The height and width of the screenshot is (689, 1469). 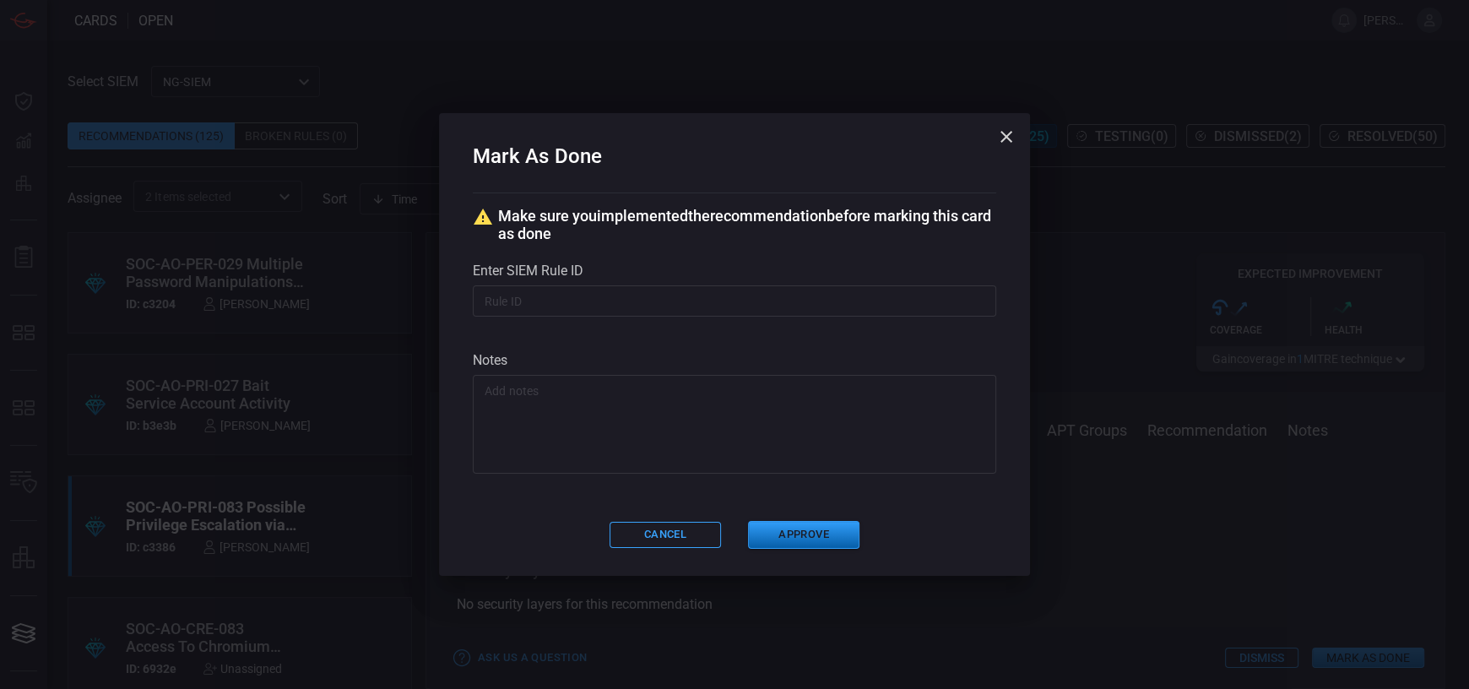 What do you see at coordinates (735, 301) in the screenshot?
I see `input: Rule ID` at bounding box center [735, 301].